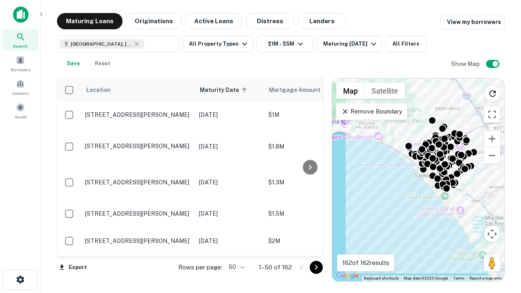  I want to click on span: Mortgage Amount, so click(300, 90).